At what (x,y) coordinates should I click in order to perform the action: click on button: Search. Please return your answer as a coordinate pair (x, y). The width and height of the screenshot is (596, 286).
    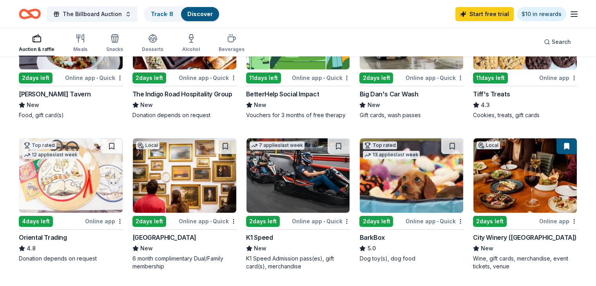
    Looking at the image, I should click on (558, 42).